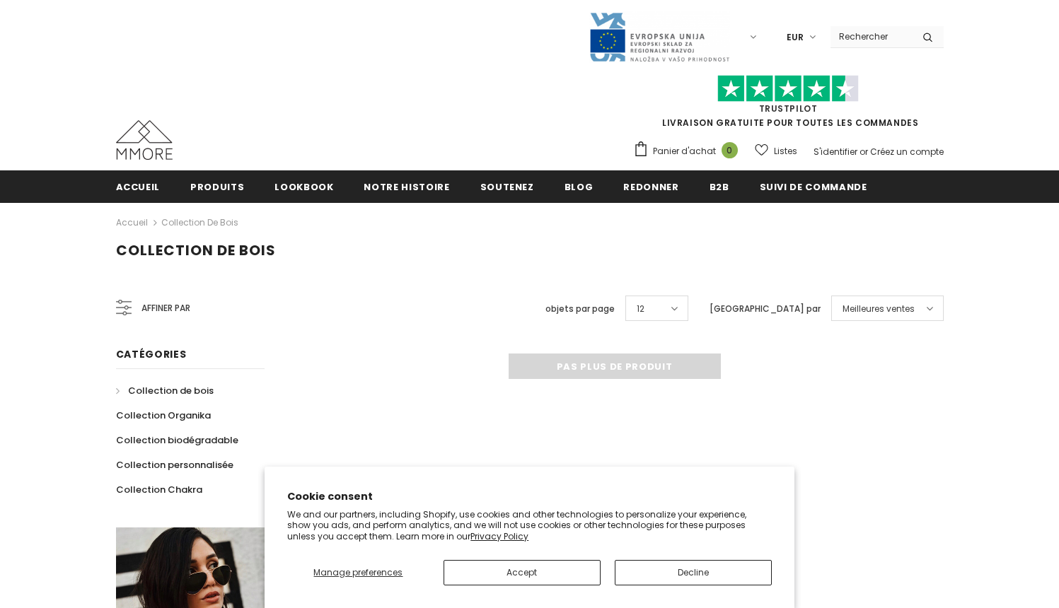  Describe the element at coordinates (719, 186) in the screenshot. I see `a: B2B` at that location.